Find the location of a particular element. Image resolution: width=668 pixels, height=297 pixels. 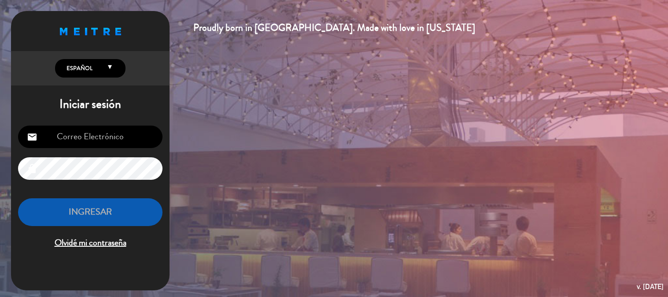

span: Español is located at coordinates (78, 68).